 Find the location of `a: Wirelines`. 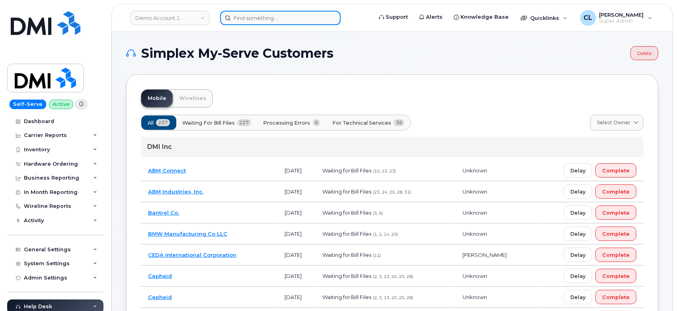

a: Wirelines is located at coordinates (193, 98).